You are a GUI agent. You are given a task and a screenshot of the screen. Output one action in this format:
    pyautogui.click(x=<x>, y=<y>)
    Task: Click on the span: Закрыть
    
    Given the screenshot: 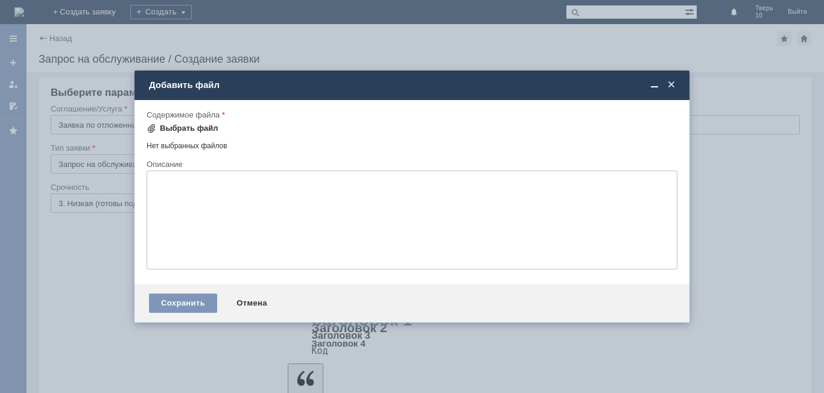 What is the action you would take?
    pyautogui.click(x=672, y=85)
    